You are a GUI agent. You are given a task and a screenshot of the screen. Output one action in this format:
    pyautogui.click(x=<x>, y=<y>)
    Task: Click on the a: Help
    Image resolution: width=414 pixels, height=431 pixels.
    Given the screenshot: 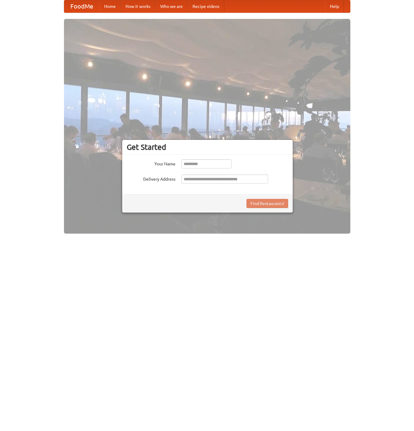 What is the action you would take?
    pyautogui.click(x=334, y=6)
    